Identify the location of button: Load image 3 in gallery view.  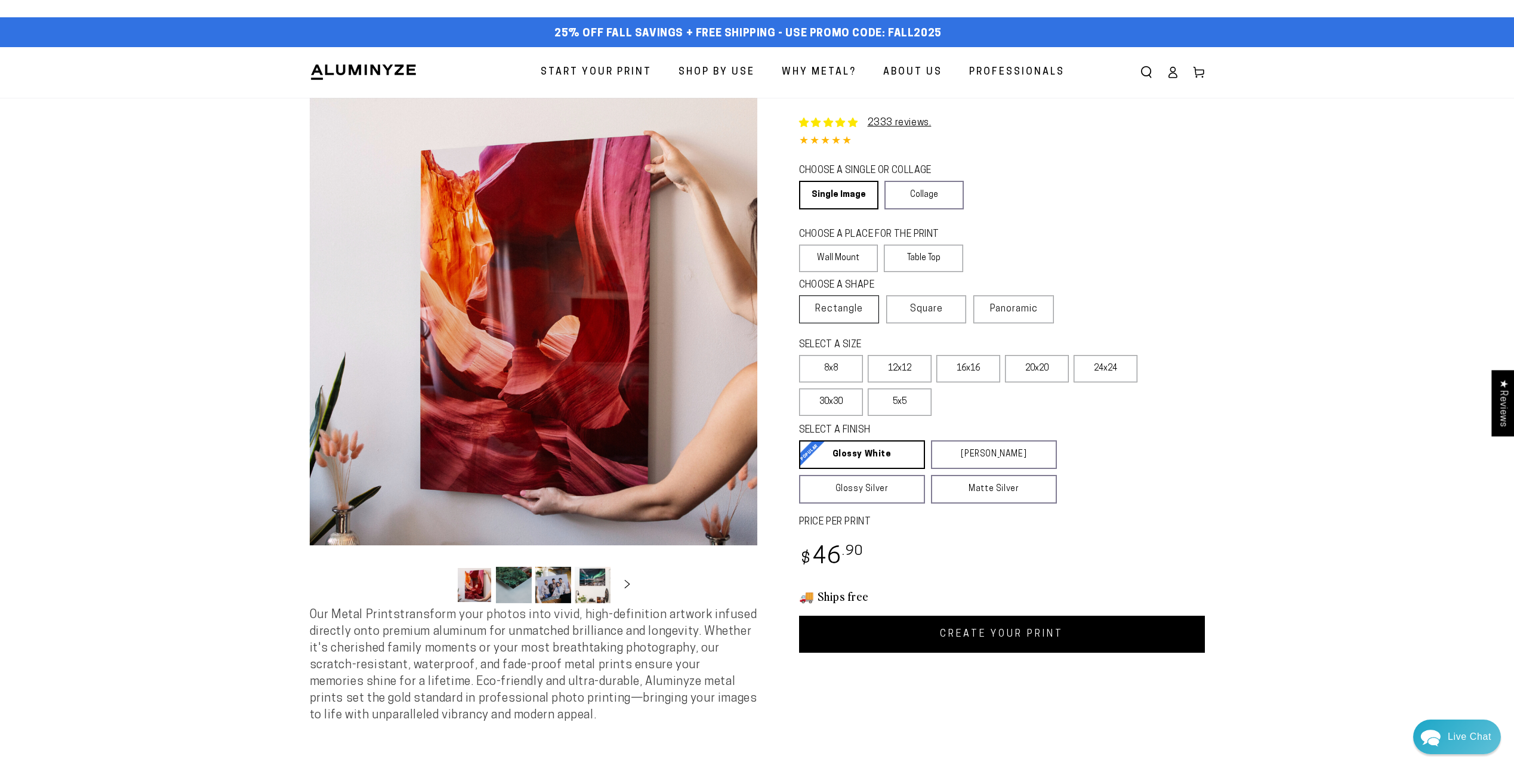
(553, 584).